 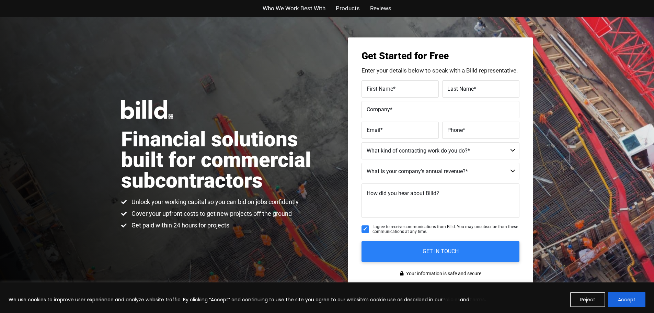 I want to click on input: GET IN TOUCH, so click(x=440, y=251).